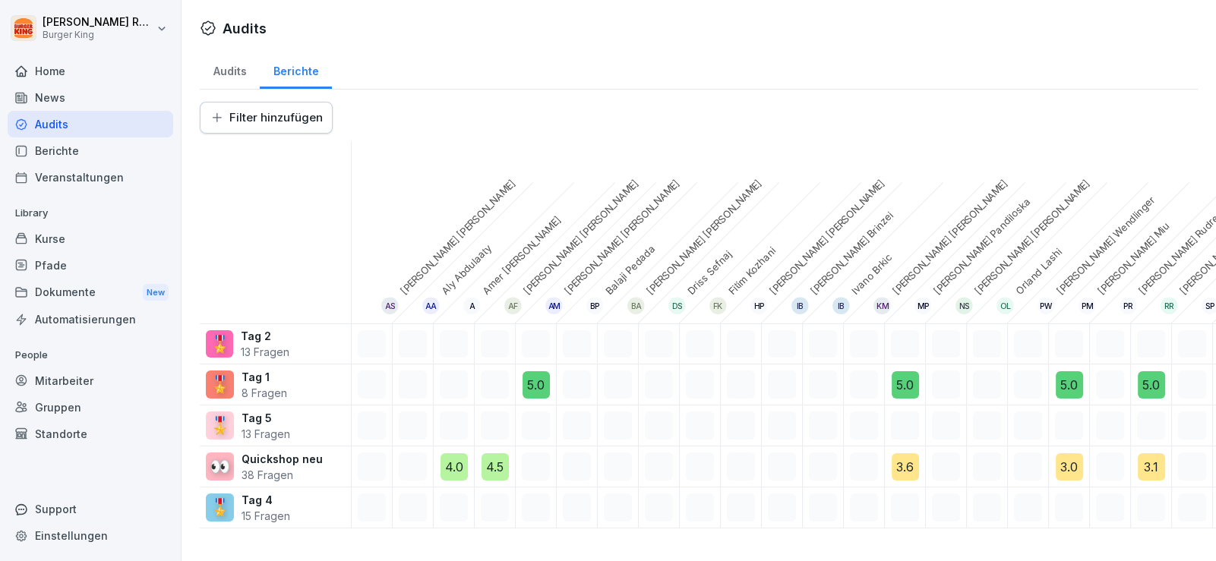 The width and height of the screenshot is (1216, 561). Describe the element at coordinates (90, 292) in the screenshot. I see `a: DokumenteNew` at that location.